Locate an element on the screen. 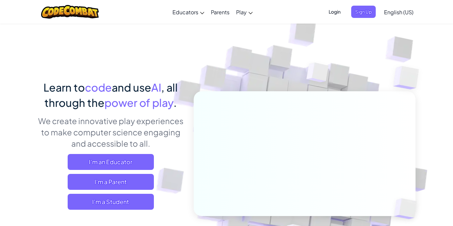 Image resolution: width=453 pixels, height=226 pixels. span: Learn to is located at coordinates (64, 87).